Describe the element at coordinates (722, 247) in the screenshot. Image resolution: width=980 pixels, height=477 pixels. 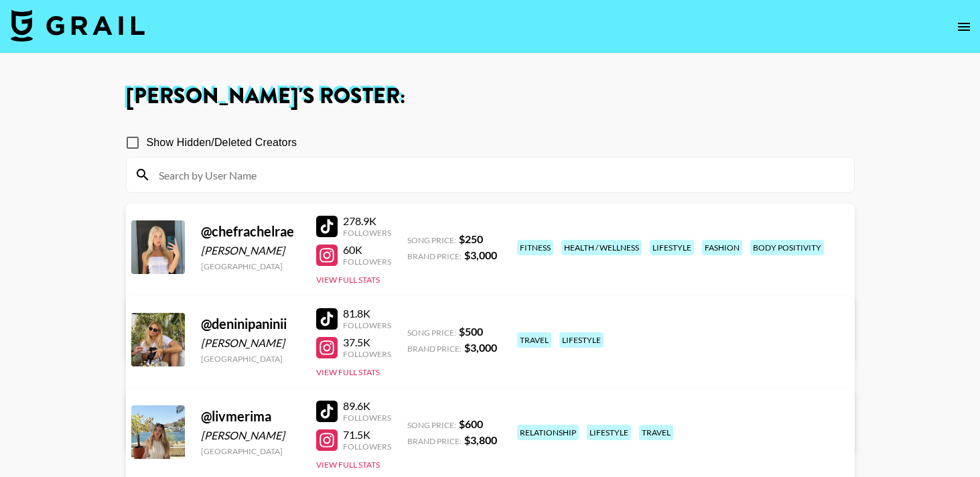
I see `div: fashion` at that location.